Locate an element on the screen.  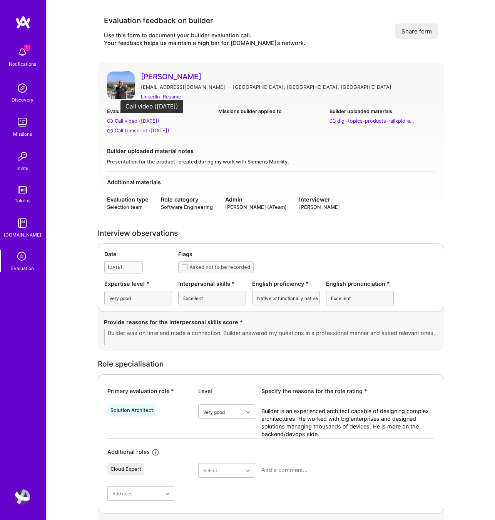
div: Solution Architect is located at coordinates (132, 411).